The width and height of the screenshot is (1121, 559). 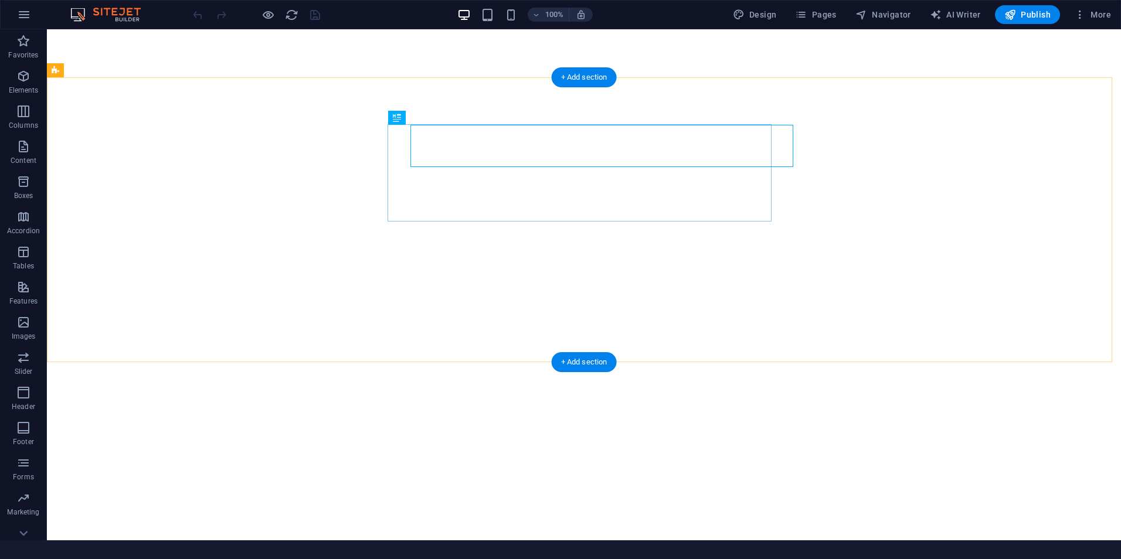 What do you see at coordinates (23, 477) in the screenshot?
I see `p: Forms` at bounding box center [23, 477].